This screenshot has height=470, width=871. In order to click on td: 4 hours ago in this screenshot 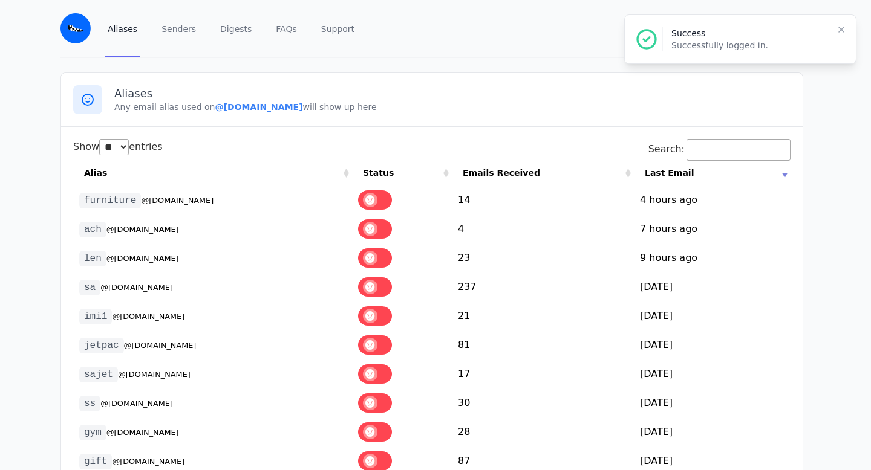, I will do `click(712, 200)`.